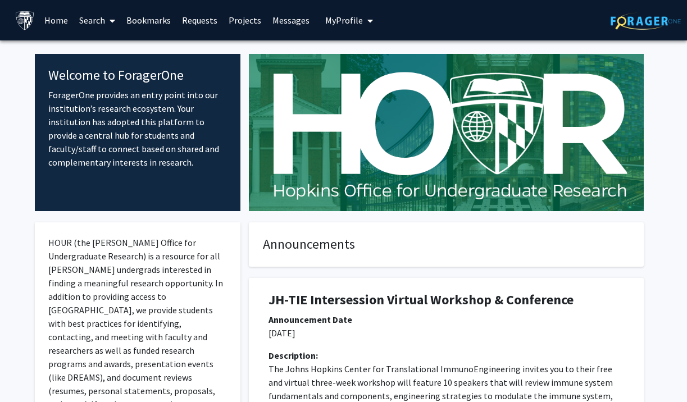  Describe the element at coordinates (446, 132) in the screenshot. I see `img: Cover Image` at that location.